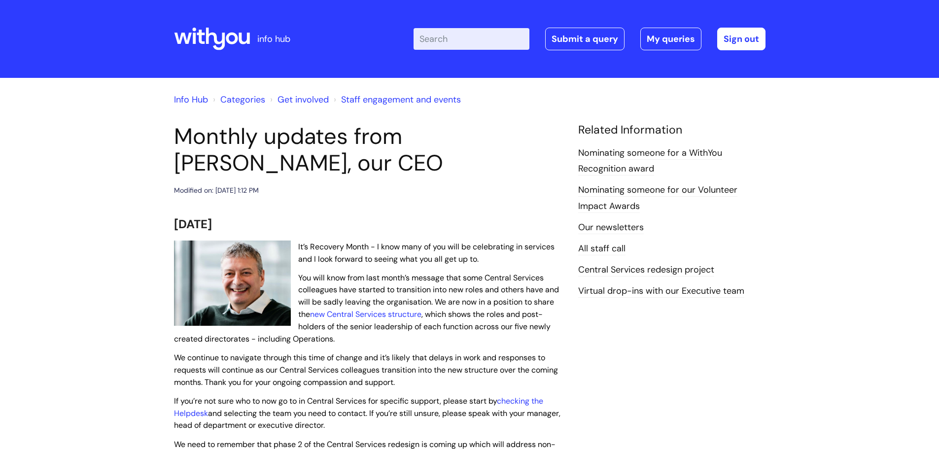 The width and height of the screenshot is (939, 449). I want to click on a: Info Hub, so click(191, 100).